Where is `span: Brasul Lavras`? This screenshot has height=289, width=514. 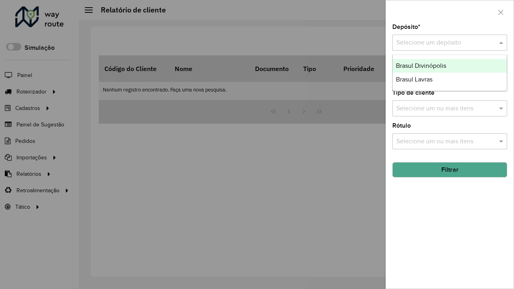 span: Brasul Lavras is located at coordinates (414, 79).